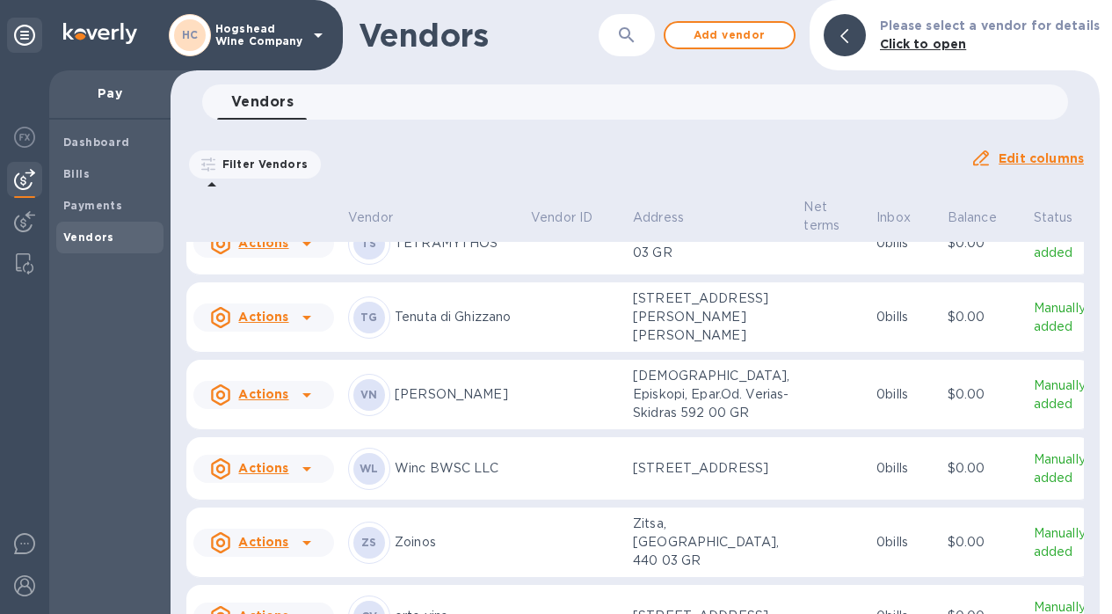 The image size is (1112, 614). What do you see at coordinates (100, 33) in the screenshot?
I see `img: Logo` at bounding box center [100, 33].